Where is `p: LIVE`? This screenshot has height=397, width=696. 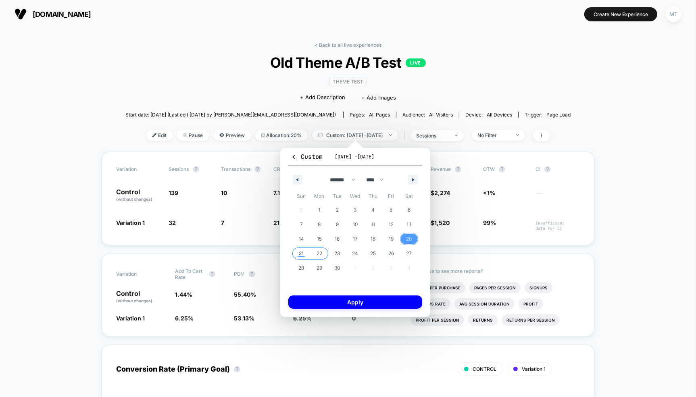 p: LIVE is located at coordinates (416, 63).